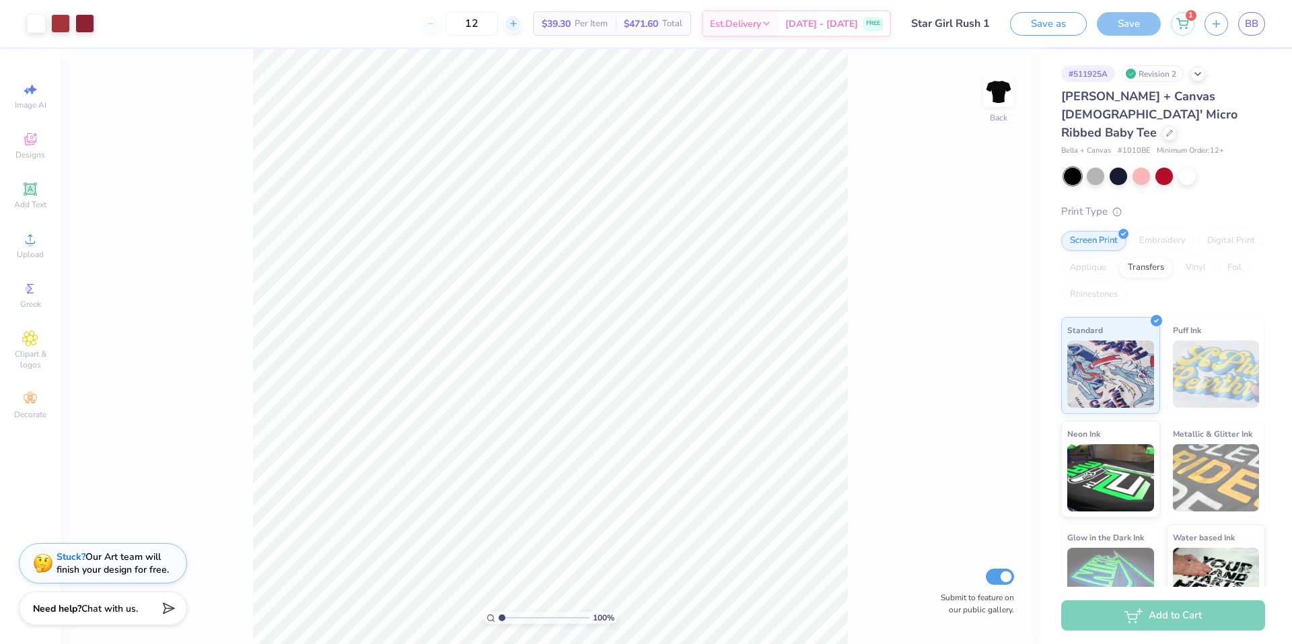  I want to click on span: Upload, so click(30, 254).